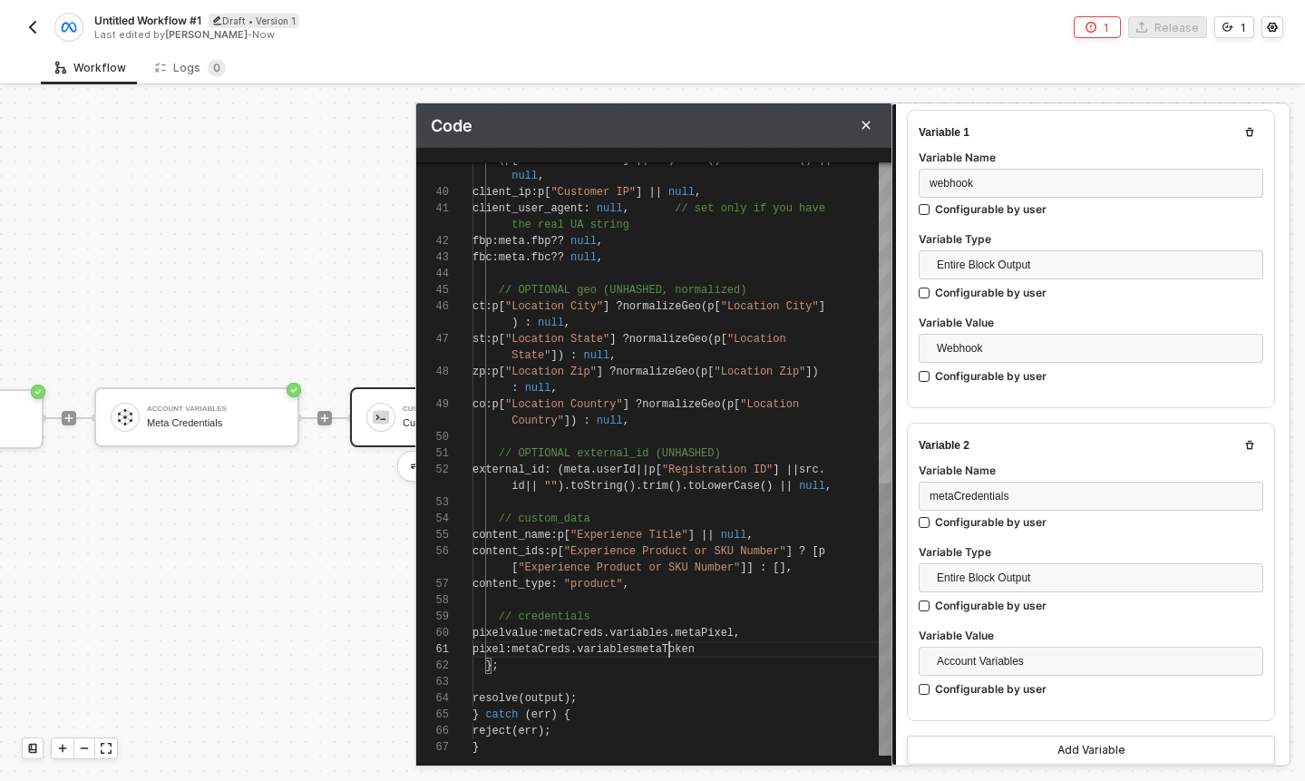 The image size is (1305, 781). Describe the element at coordinates (432, 600) in the screenshot. I see `div: 58` at that location.